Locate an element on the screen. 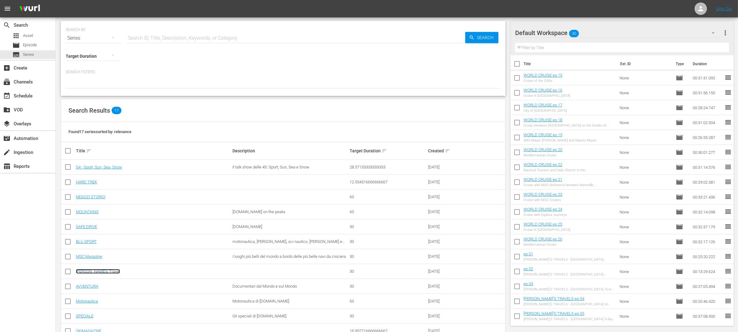  span: Series is located at coordinates (29, 55).